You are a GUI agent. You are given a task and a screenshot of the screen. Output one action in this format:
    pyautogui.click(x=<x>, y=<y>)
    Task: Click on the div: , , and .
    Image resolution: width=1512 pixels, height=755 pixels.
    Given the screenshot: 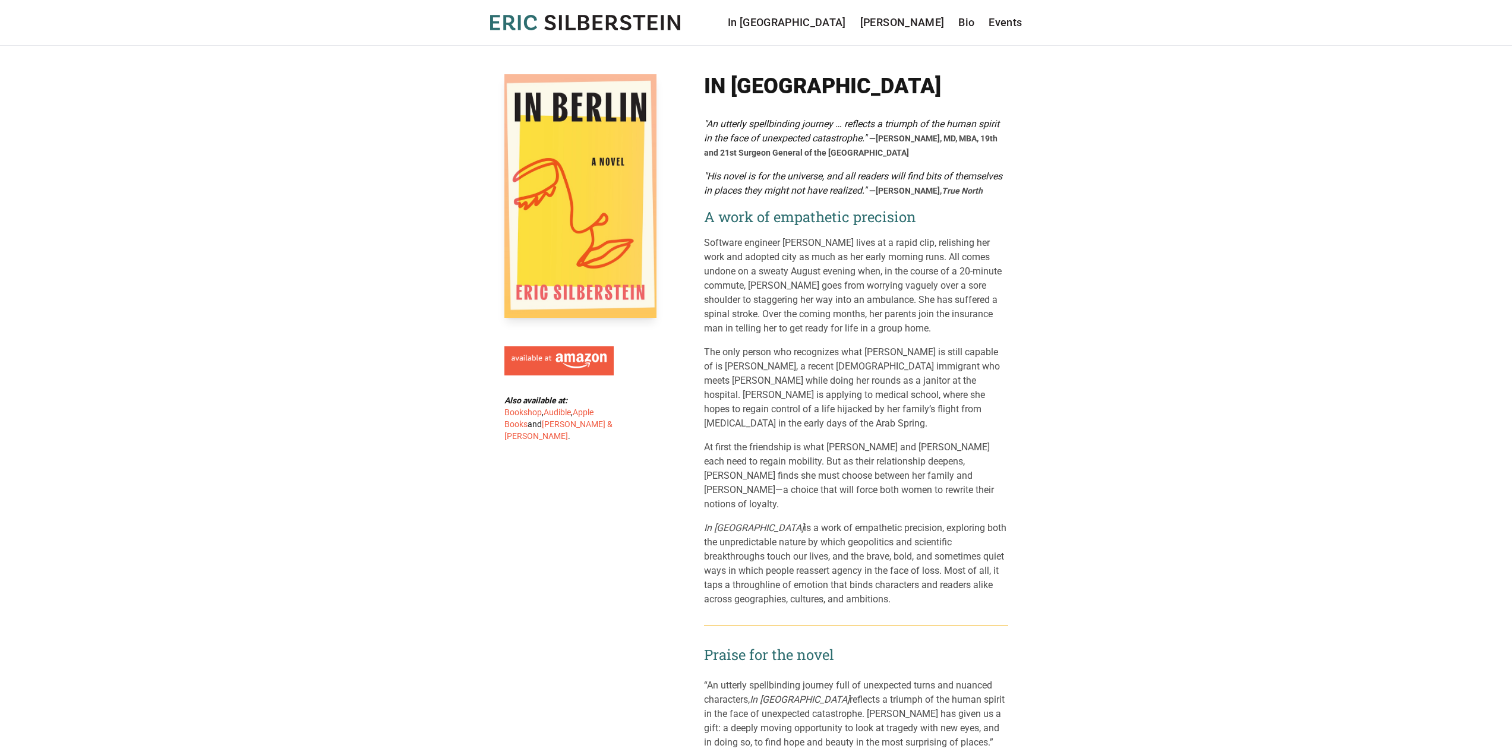 What is the action you would take?
    pyautogui.click(x=561, y=418)
    